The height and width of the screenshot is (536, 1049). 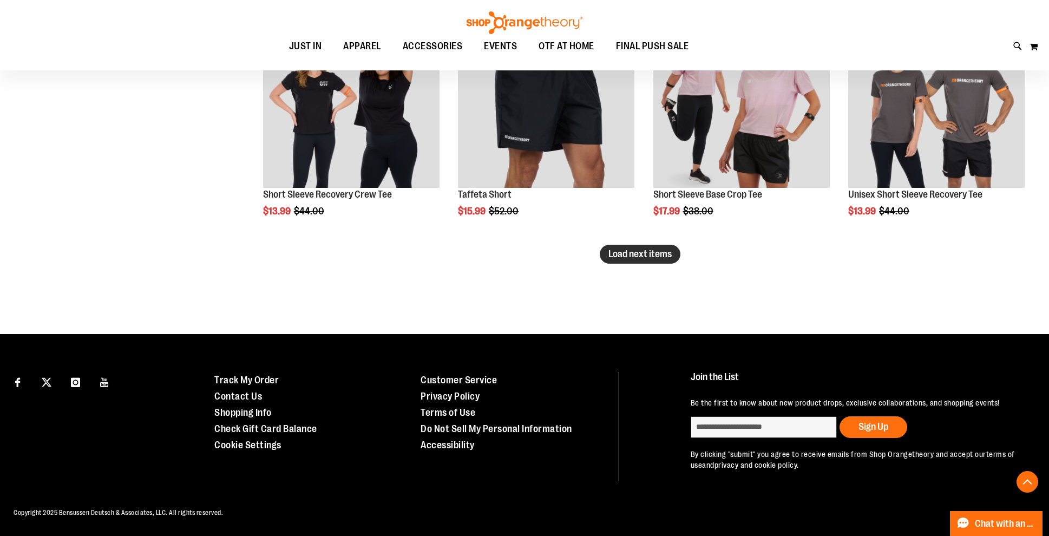 What do you see at coordinates (707, 194) in the screenshot?
I see `a: Short Sleeve Base Crop Tee` at bounding box center [707, 194].